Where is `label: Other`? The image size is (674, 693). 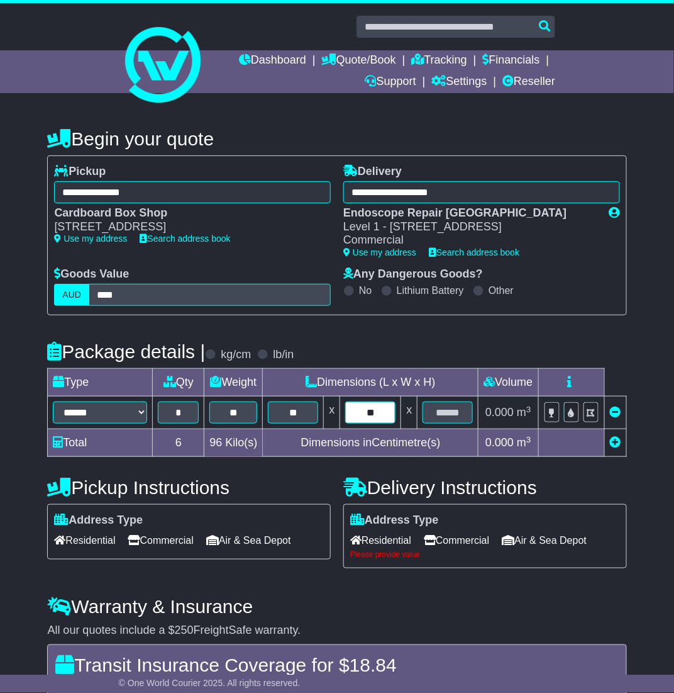
label: Other is located at coordinates (501, 290).